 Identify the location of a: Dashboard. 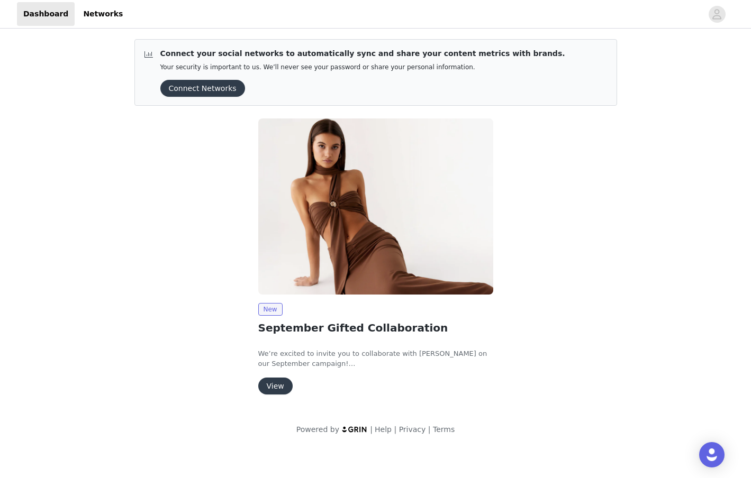
(46, 14).